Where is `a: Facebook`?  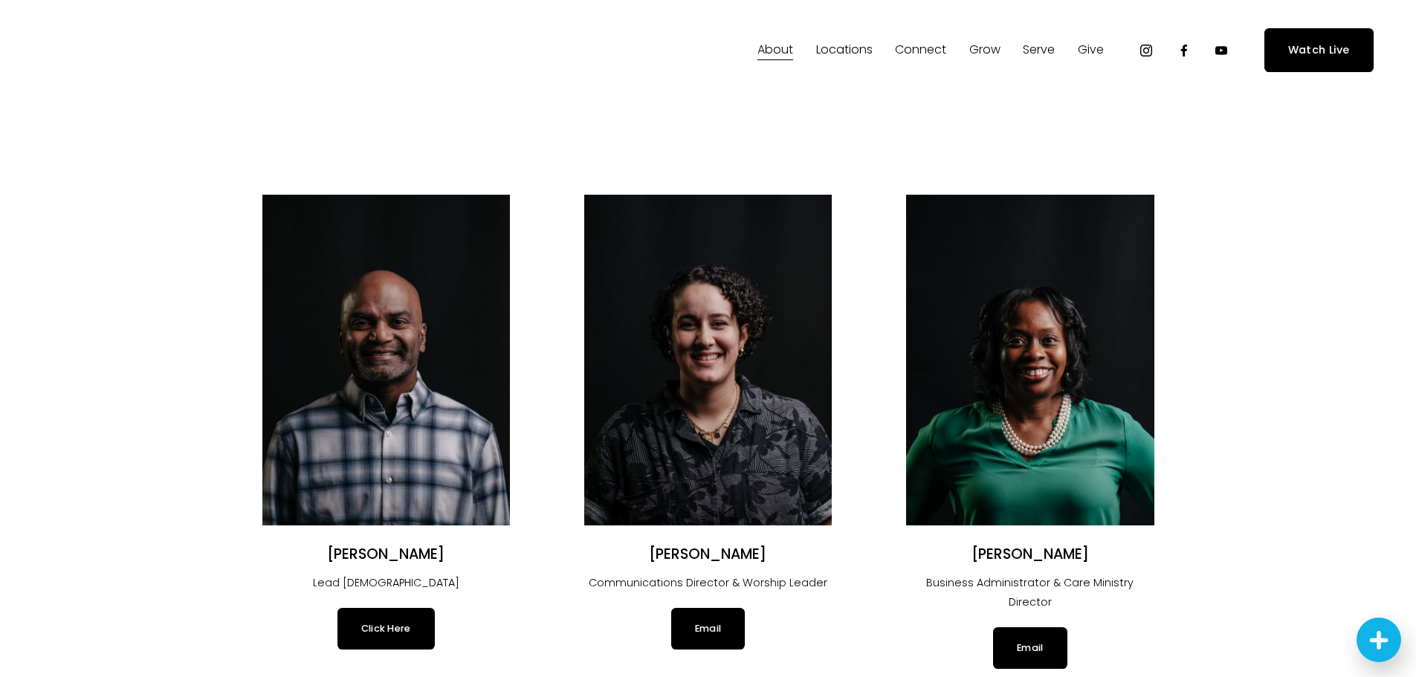
a: Facebook is located at coordinates (1184, 51).